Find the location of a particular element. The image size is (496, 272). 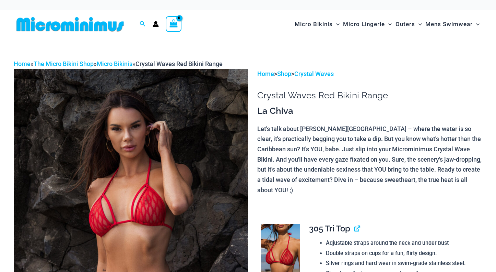

a: Search icon link is located at coordinates (143, 24).